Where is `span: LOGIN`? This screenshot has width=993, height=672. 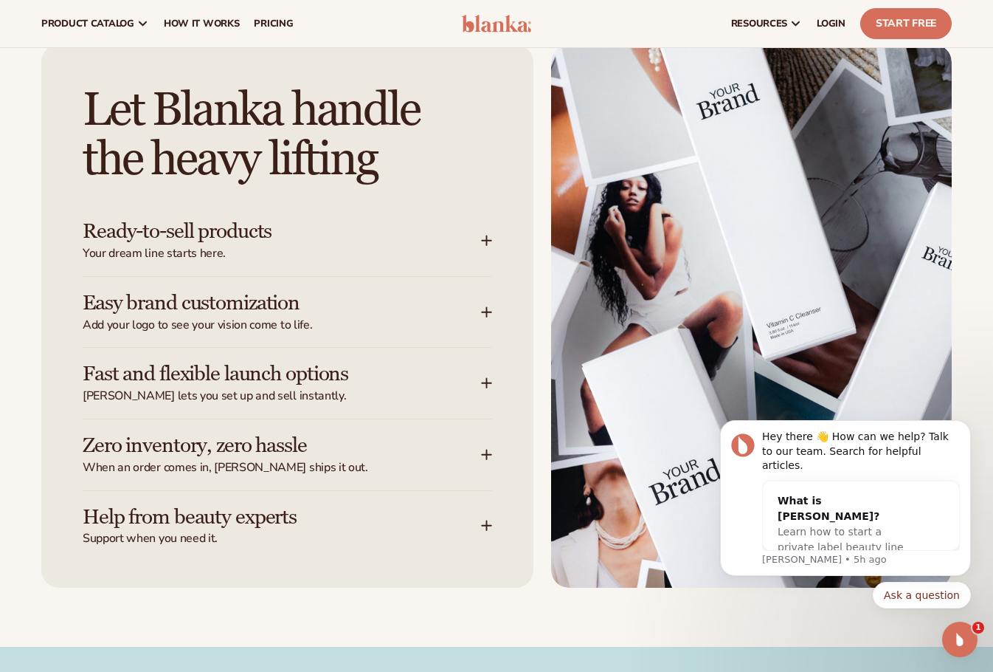
span: LOGIN is located at coordinates (831, 24).